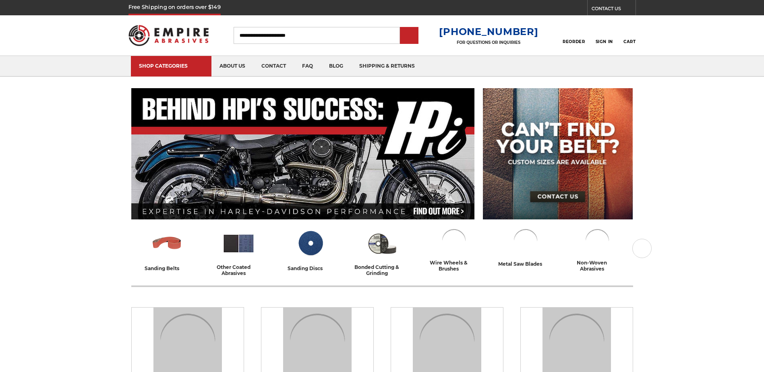 This screenshot has width=764, height=372. What do you see at coordinates (454, 249) in the screenshot?
I see `a: wire wheels & brushes` at bounding box center [454, 249].